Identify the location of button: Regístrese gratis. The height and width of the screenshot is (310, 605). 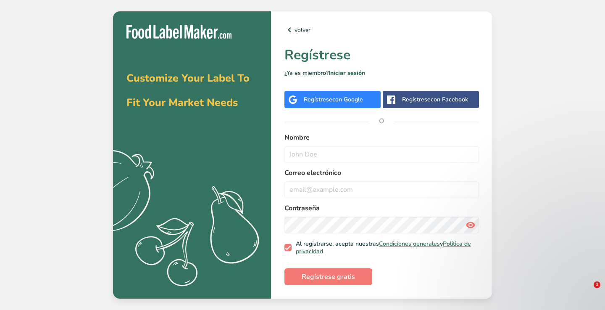
(328, 276).